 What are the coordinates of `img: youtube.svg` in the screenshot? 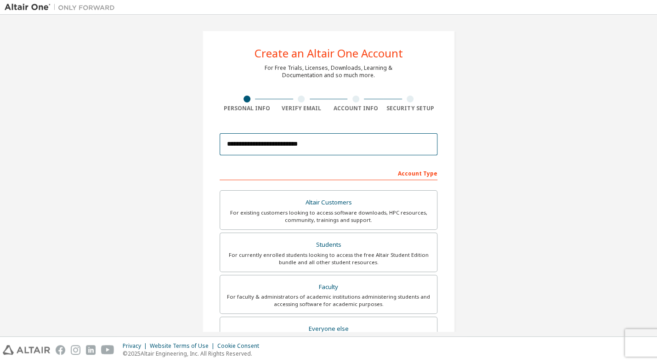 It's located at (107, 349).